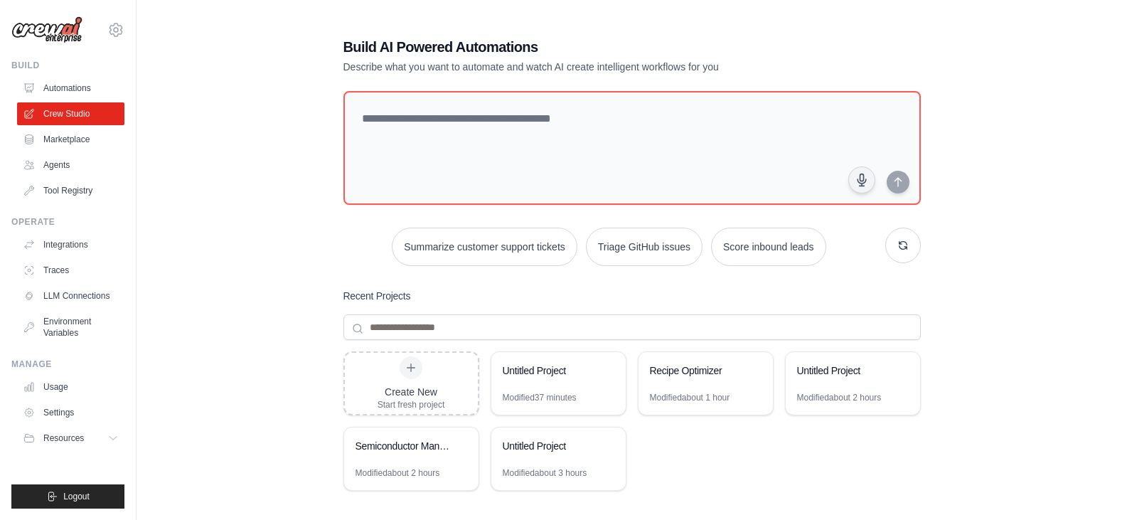 Image resolution: width=1127 pixels, height=520 pixels. Describe the element at coordinates (411, 392) in the screenshot. I see `div: Create New` at that location.